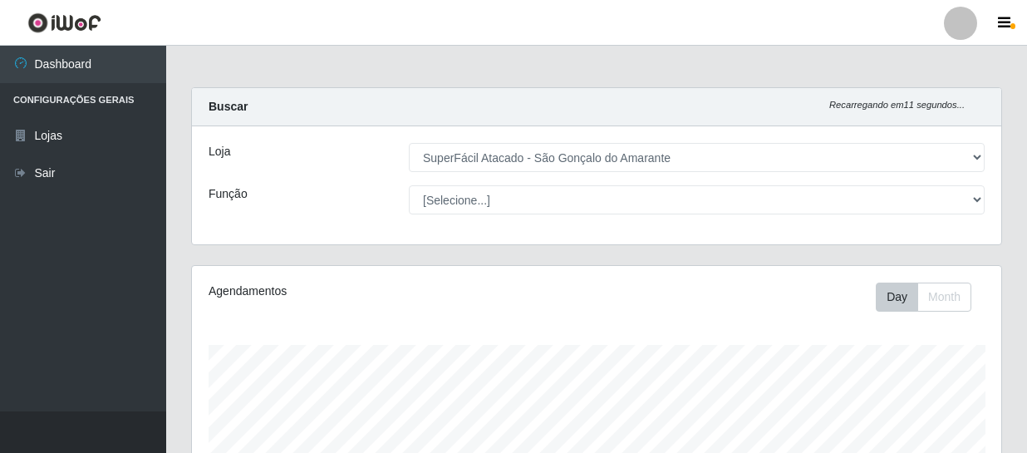 The height and width of the screenshot is (453, 1027). I want to click on label: Loja, so click(219, 151).